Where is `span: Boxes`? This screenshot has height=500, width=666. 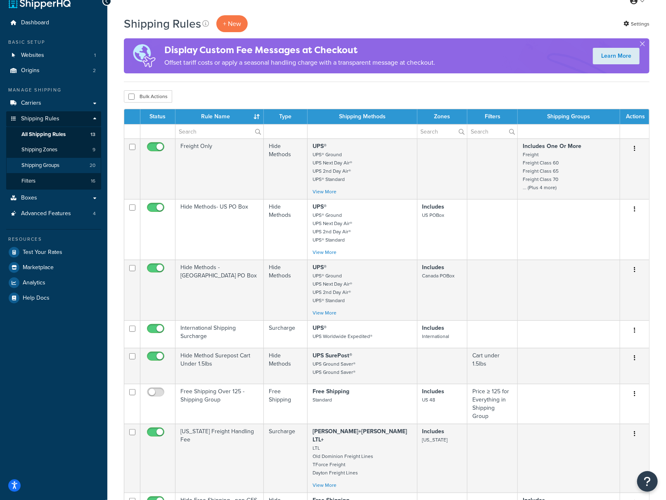
span: Boxes is located at coordinates (29, 198).